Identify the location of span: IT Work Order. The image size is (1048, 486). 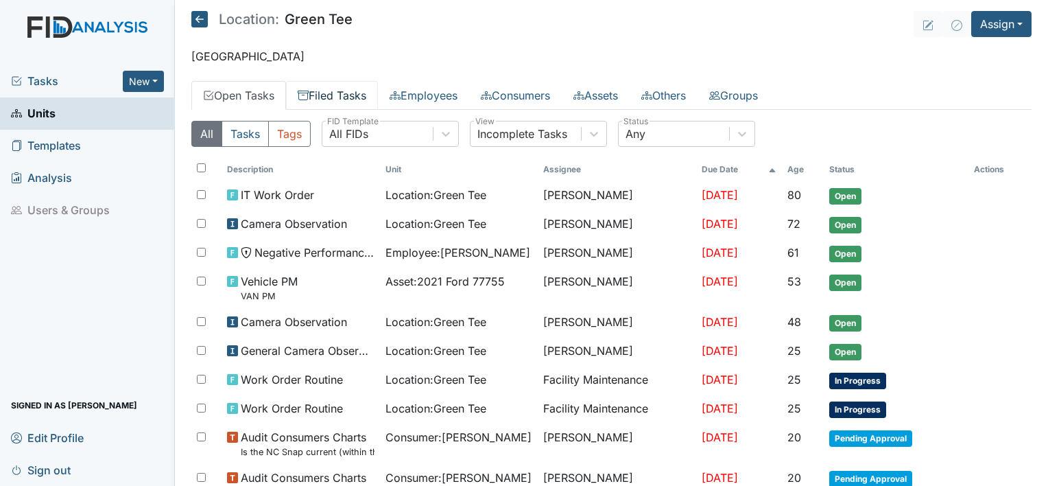
(277, 195).